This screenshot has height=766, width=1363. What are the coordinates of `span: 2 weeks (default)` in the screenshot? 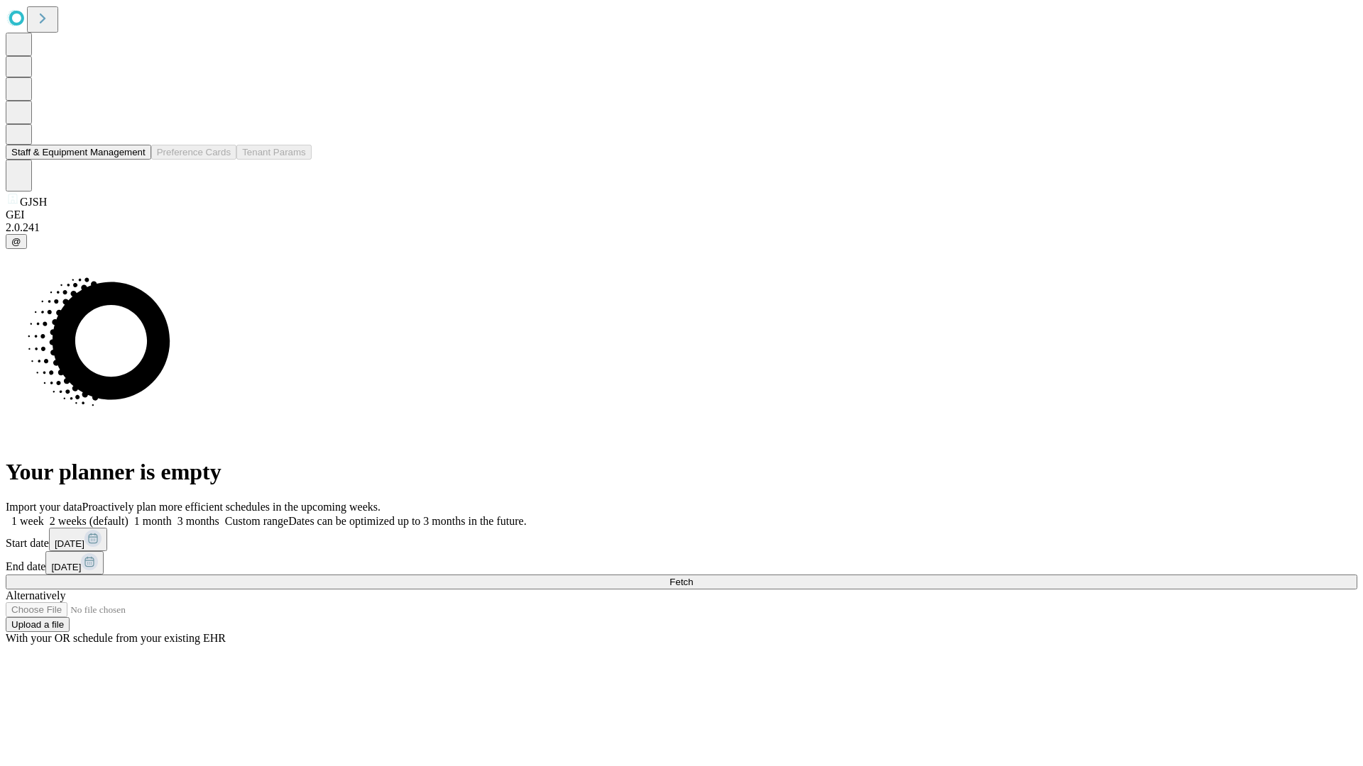 It's located at (89, 521).